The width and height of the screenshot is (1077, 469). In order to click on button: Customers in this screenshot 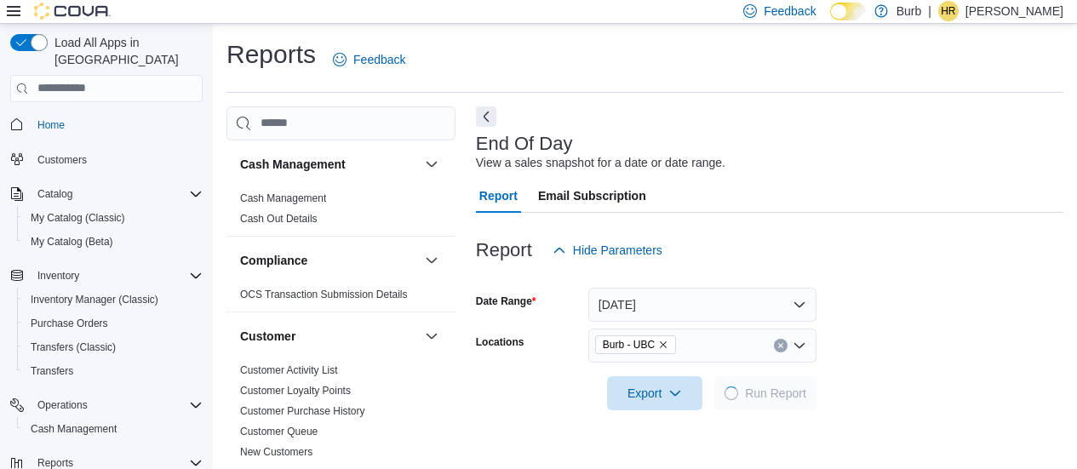, I will do `click(106, 159)`.